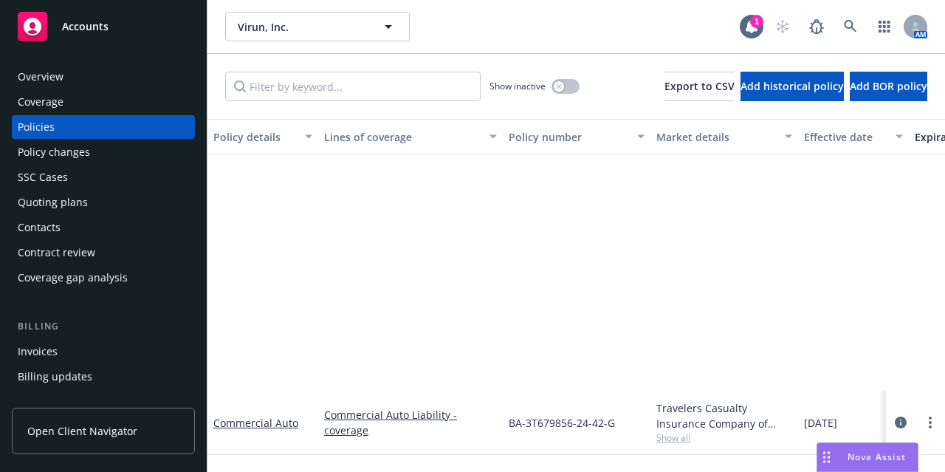 This screenshot has height=472, width=945. What do you see at coordinates (103, 227) in the screenshot?
I see `a: Contacts` at bounding box center [103, 227].